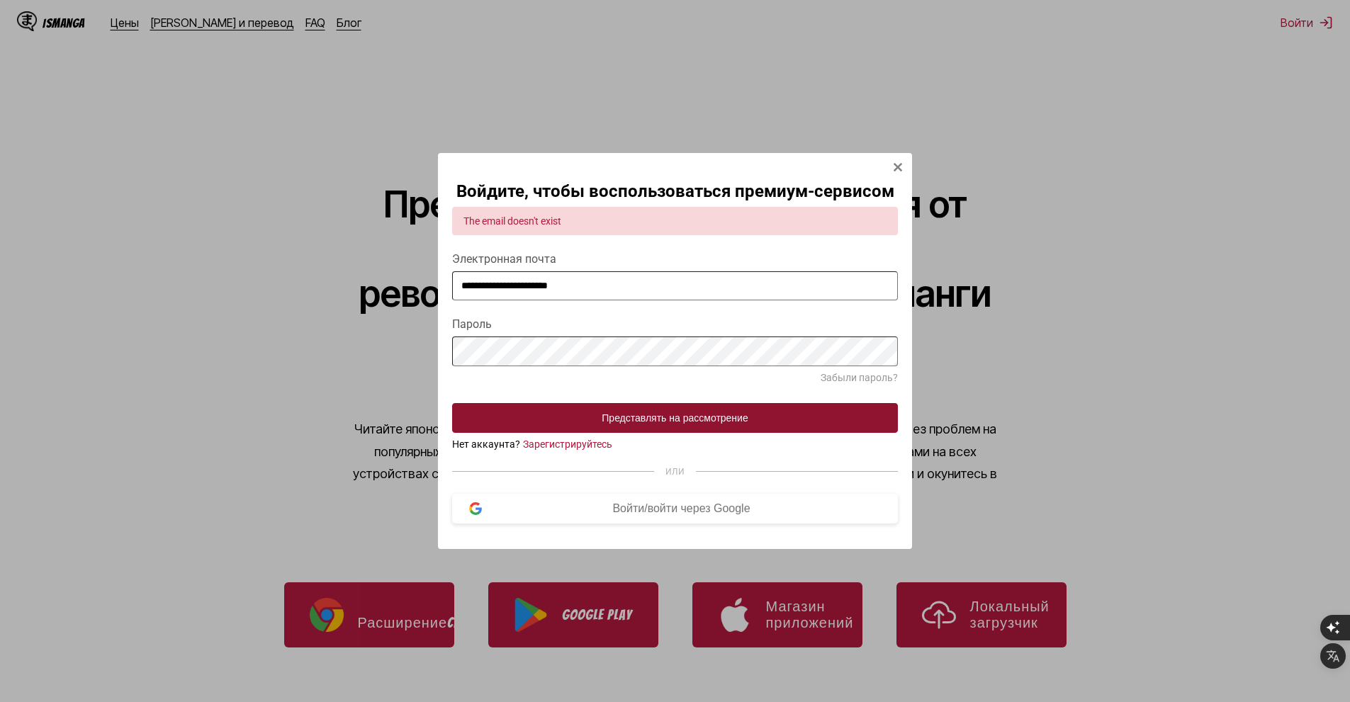 This screenshot has width=1350, height=702. What do you see at coordinates (568, 444) in the screenshot?
I see `a: Зарегистрируйтесь` at bounding box center [568, 444].